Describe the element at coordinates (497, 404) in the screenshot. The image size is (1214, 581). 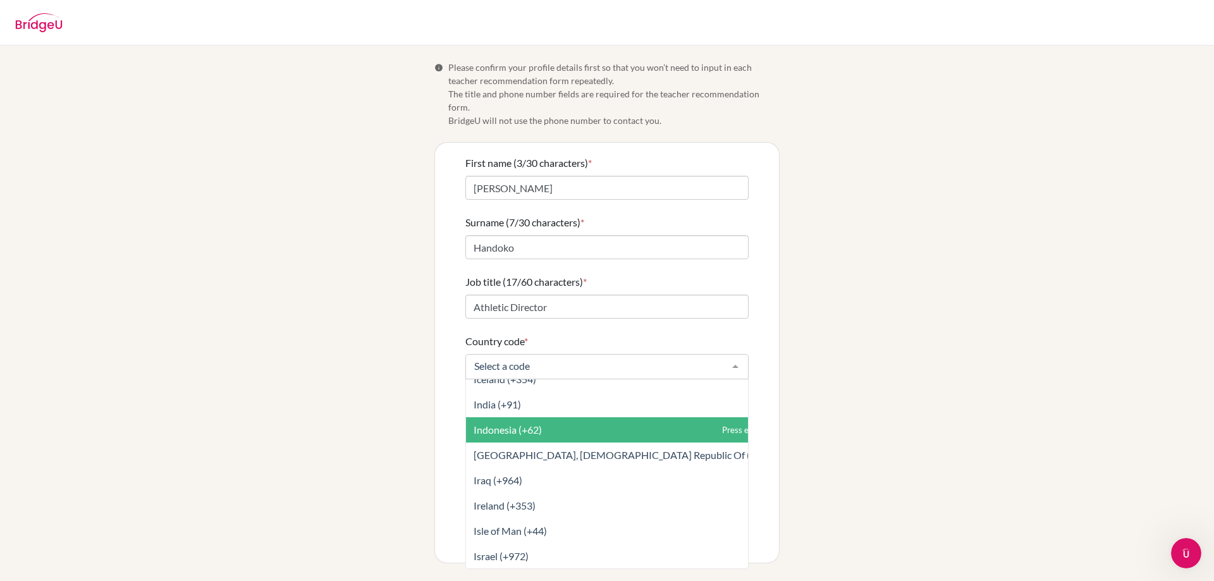
I see `span: India (+91)` at that location.